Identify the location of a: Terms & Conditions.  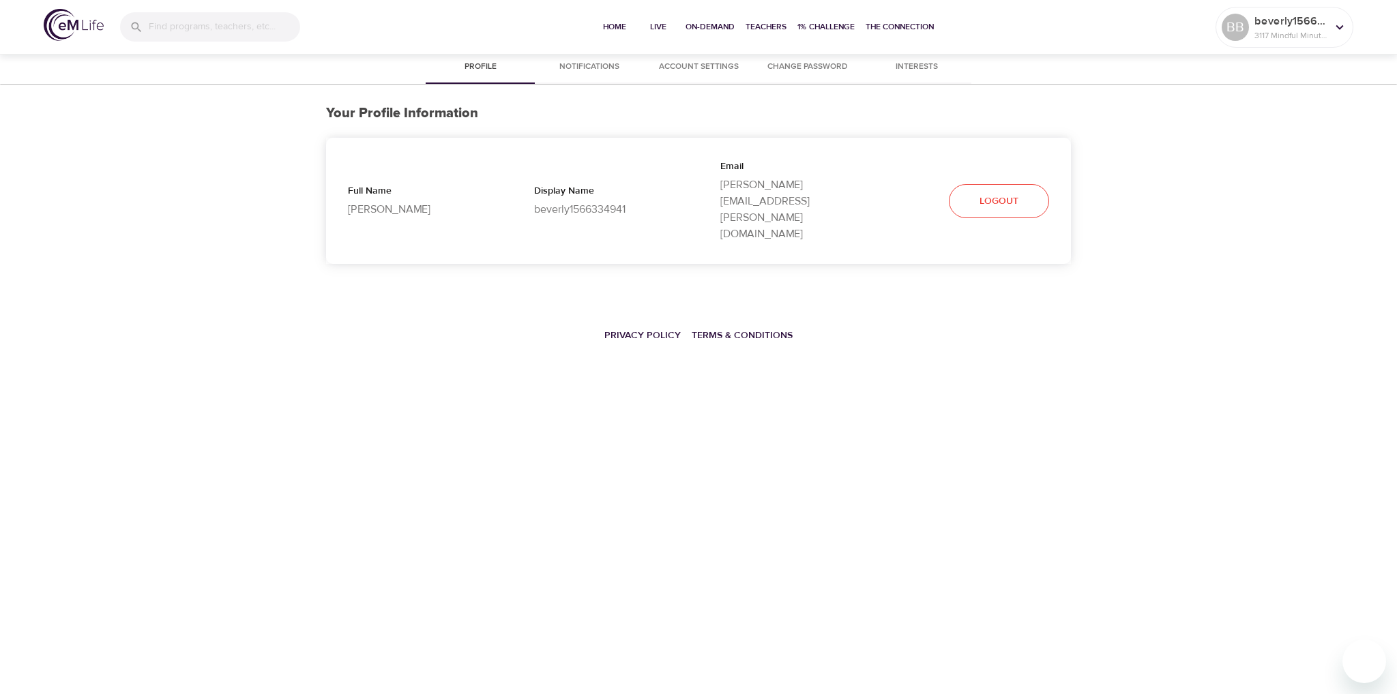
(742, 335).